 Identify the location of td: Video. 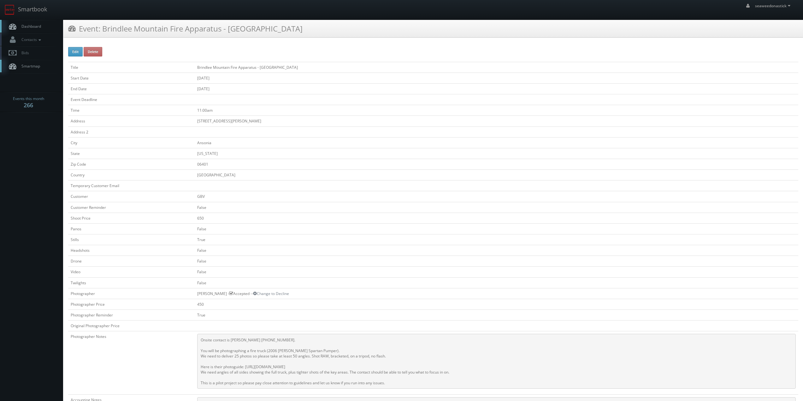
(131, 272).